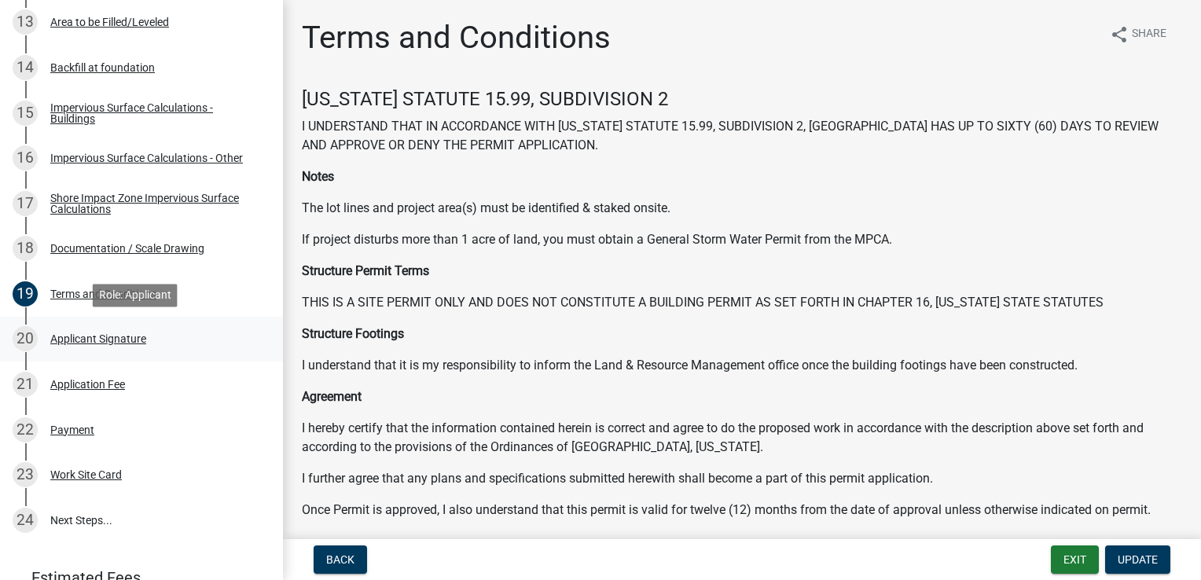  Describe the element at coordinates (109, 22) in the screenshot. I see `div: Area to be Filled/Leveled` at that location.